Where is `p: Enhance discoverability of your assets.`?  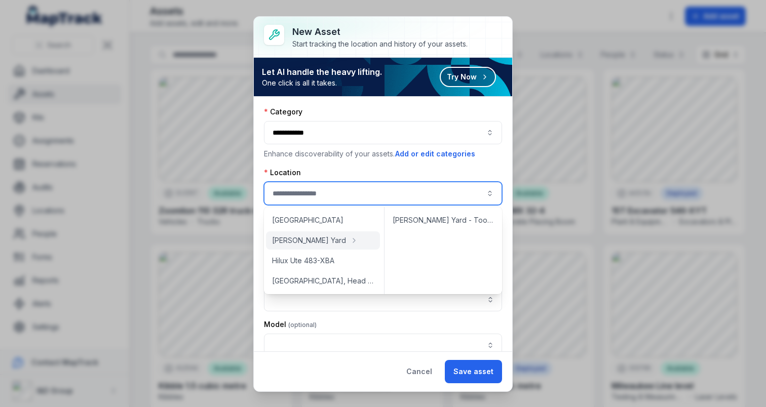 p: Enhance discoverability of your assets. is located at coordinates (383, 154).